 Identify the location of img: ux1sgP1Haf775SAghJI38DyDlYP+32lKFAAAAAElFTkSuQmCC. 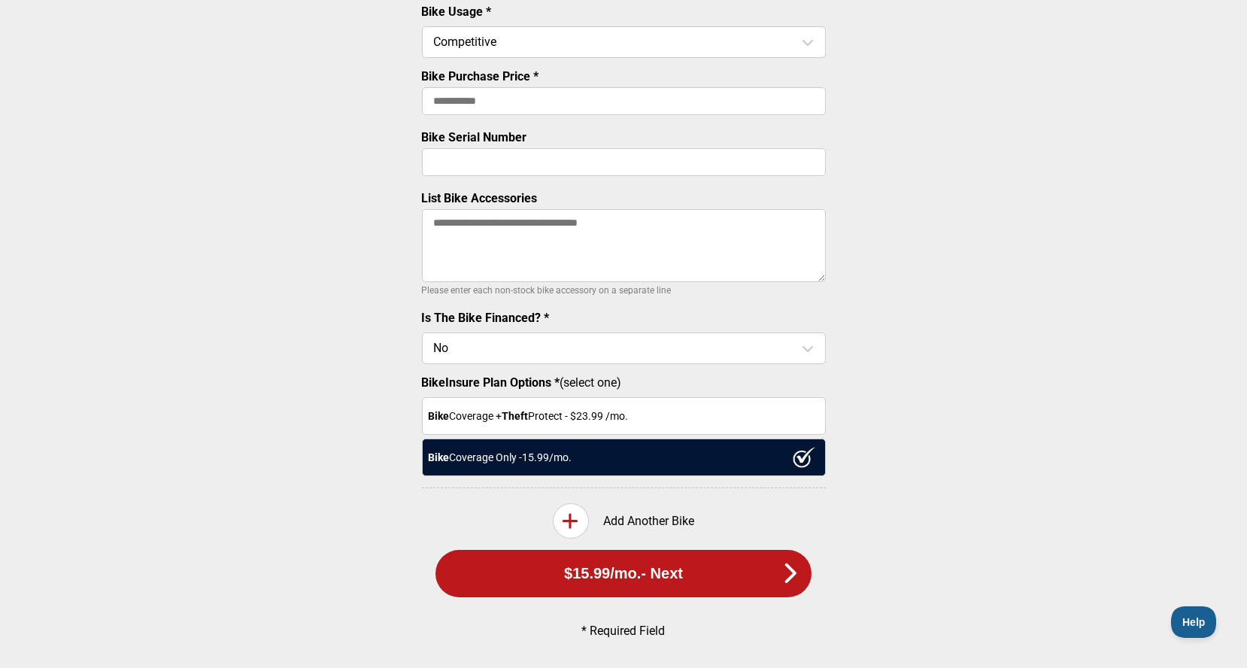
(804, 457).